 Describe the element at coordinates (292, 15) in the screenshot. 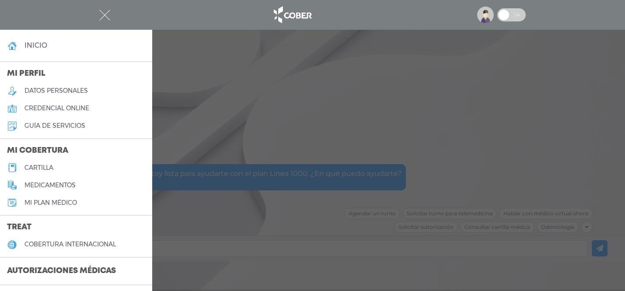

I see `img: logo_cober_home-white.png` at that location.